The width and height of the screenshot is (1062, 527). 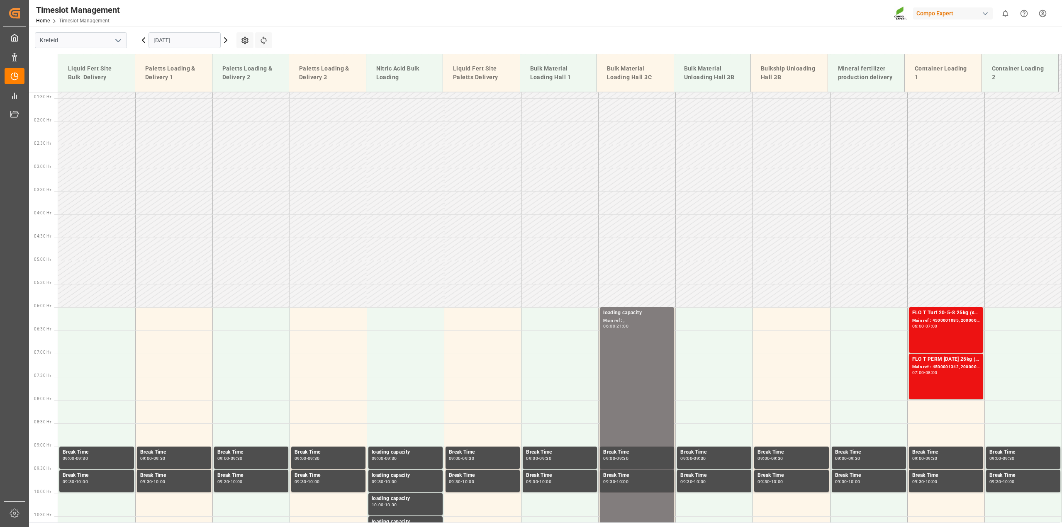 What do you see at coordinates (953, 13) in the screenshot?
I see `div: Compo Expert` at bounding box center [953, 13].